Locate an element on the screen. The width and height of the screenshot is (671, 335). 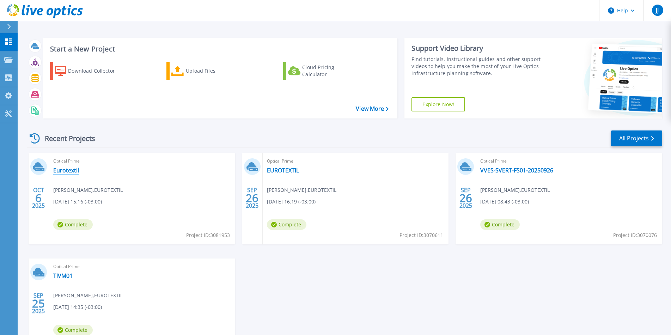
a: Upload Files is located at coordinates (206, 71).